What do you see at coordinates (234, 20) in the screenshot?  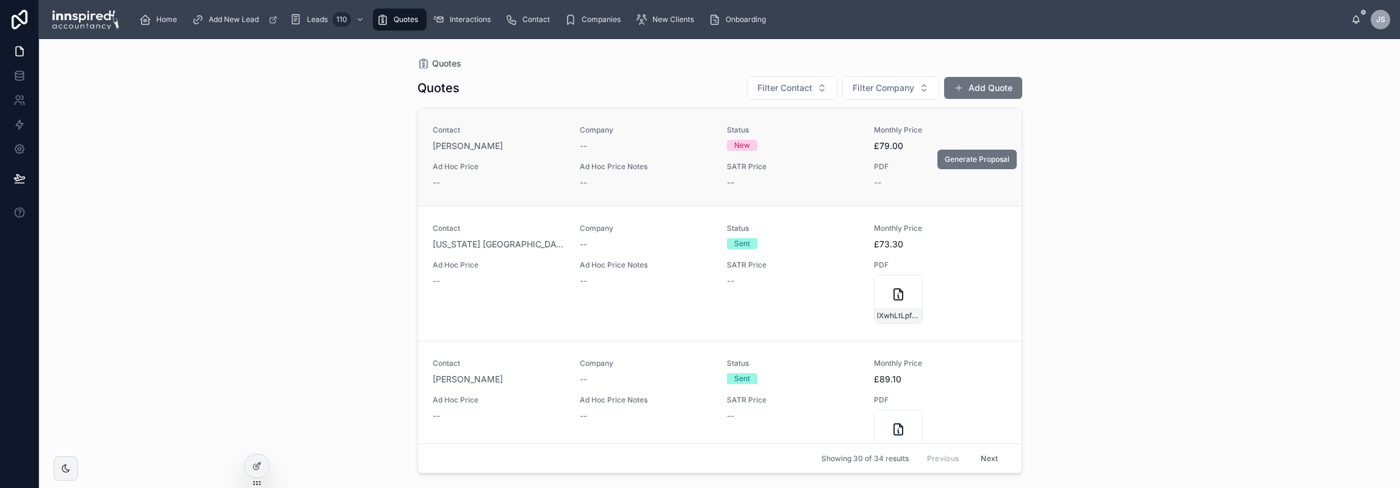 I see `span: Add New Lead` at bounding box center [234, 20].